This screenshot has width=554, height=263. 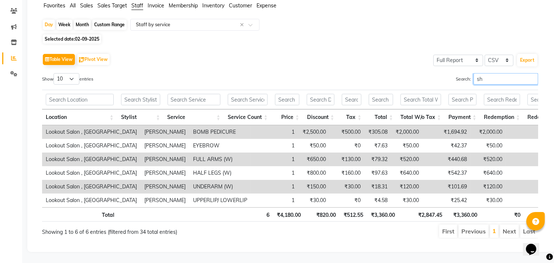 I want to click on td: ₹25.42, so click(x=447, y=200).